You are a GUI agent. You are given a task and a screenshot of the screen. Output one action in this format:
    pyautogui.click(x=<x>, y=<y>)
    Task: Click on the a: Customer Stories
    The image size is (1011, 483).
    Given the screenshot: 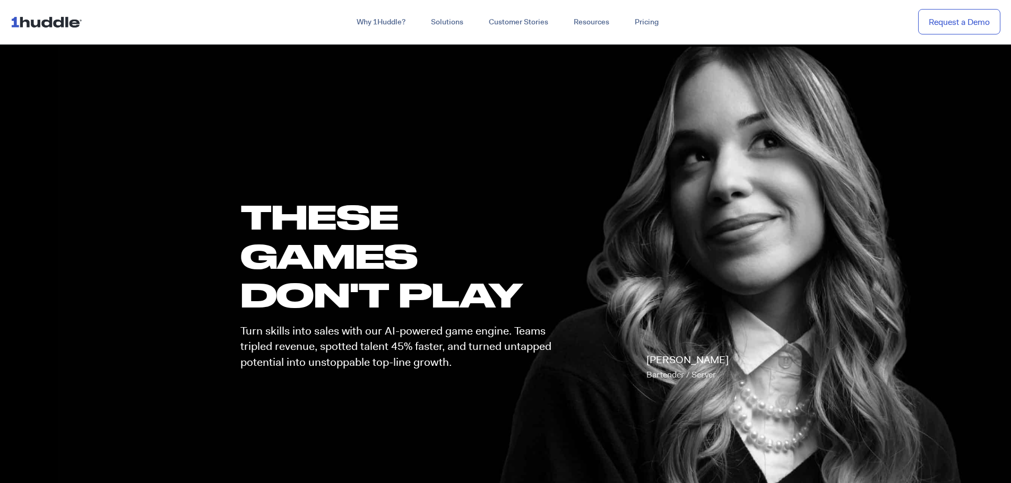 What is the action you would take?
    pyautogui.click(x=519, y=22)
    